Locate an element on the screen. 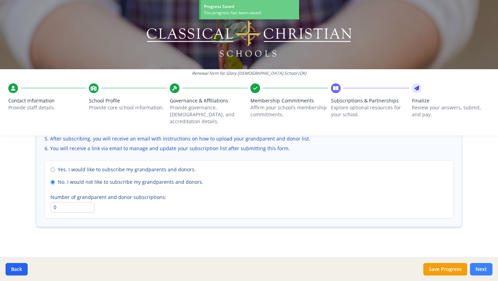 The width and height of the screenshot is (498, 281). div: Progress Saved is located at coordinates (249, 7).